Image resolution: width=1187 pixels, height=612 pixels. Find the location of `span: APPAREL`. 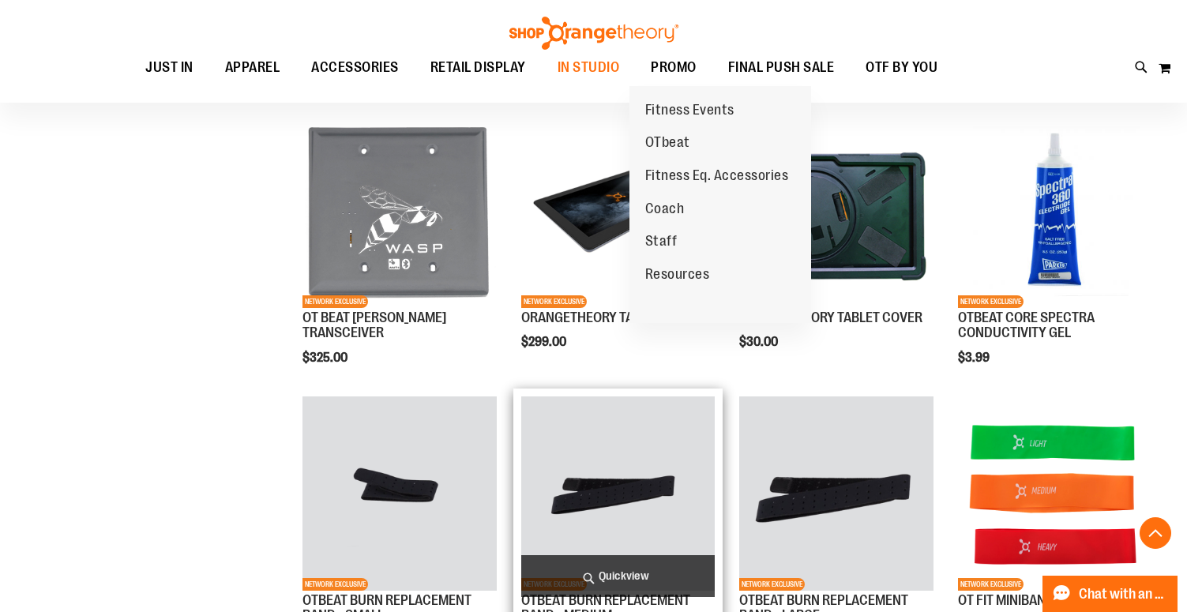

span: APPAREL is located at coordinates (253, 67).